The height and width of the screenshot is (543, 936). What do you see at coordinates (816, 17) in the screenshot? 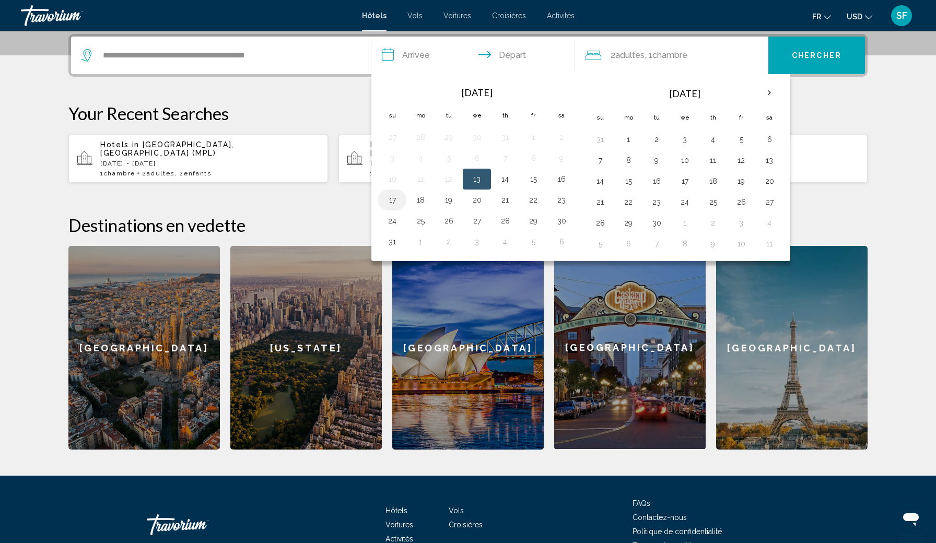
I see `span: fr` at bounding box center [816, 17].